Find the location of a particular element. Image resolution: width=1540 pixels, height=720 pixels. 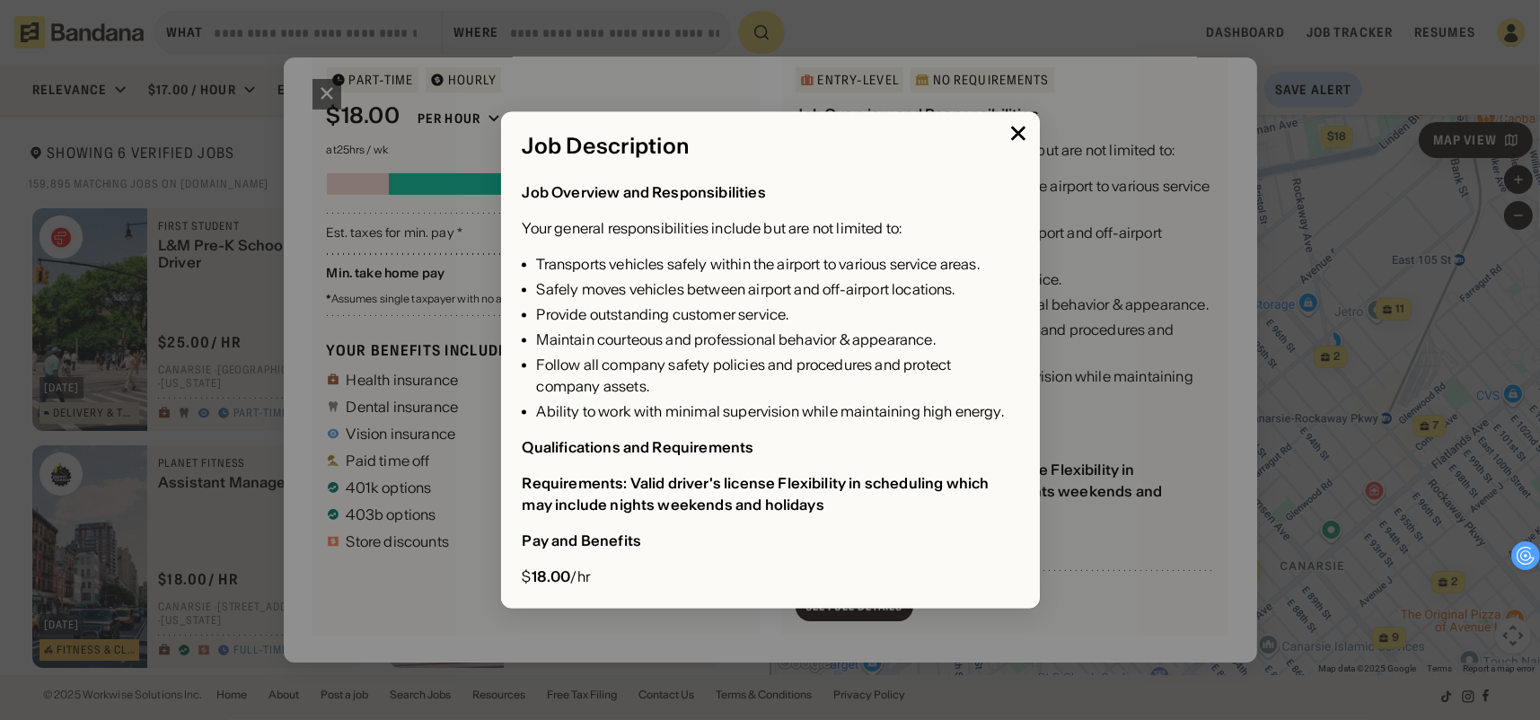

div: Pay and Benefits is located at coordinates (582, 540).